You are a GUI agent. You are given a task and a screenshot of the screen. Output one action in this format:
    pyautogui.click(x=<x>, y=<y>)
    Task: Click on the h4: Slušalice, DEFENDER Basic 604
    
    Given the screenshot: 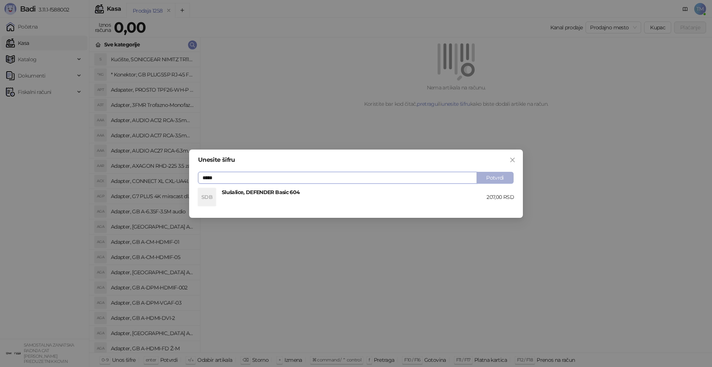 What is the action you would take?
    pyautogui.click(x=354, y=192)
    